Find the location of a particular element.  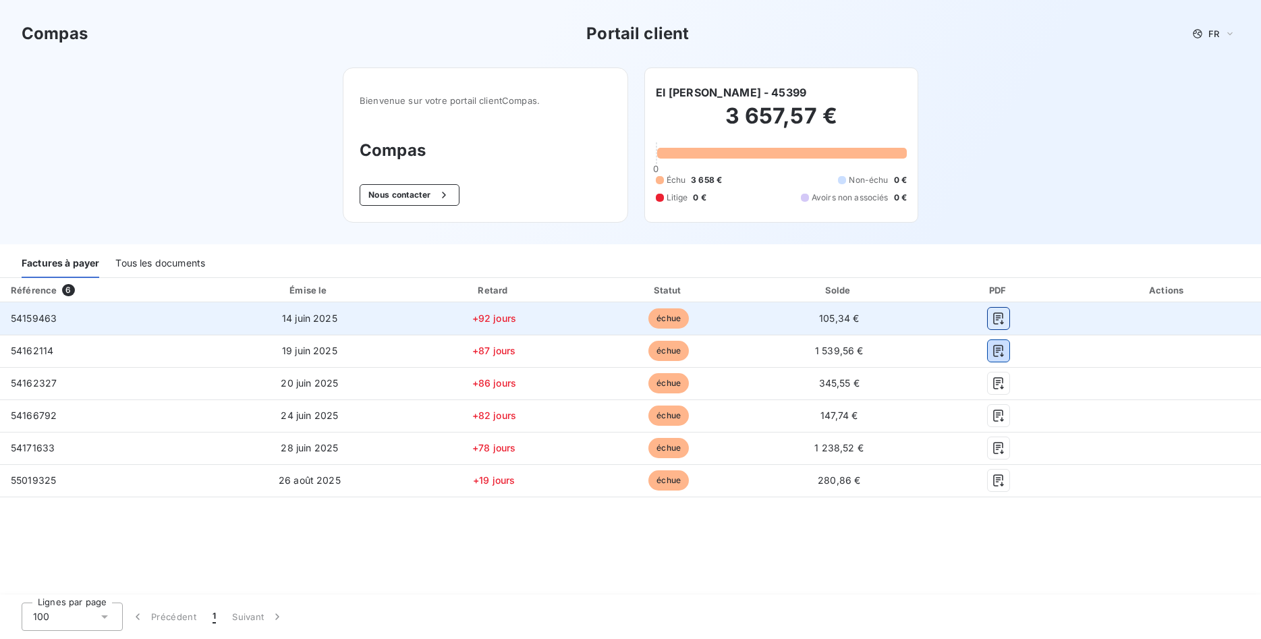

span: 54162114 is located at coordinates (32, 350).